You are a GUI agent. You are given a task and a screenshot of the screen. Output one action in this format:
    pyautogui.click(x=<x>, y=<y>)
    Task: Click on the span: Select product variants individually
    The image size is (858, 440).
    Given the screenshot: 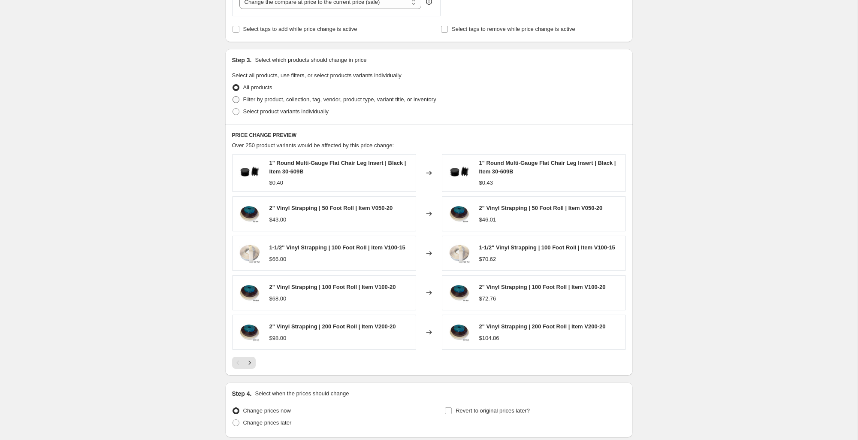 What is the action you would take?
    pyautogui.click(x=286, y=111)
    